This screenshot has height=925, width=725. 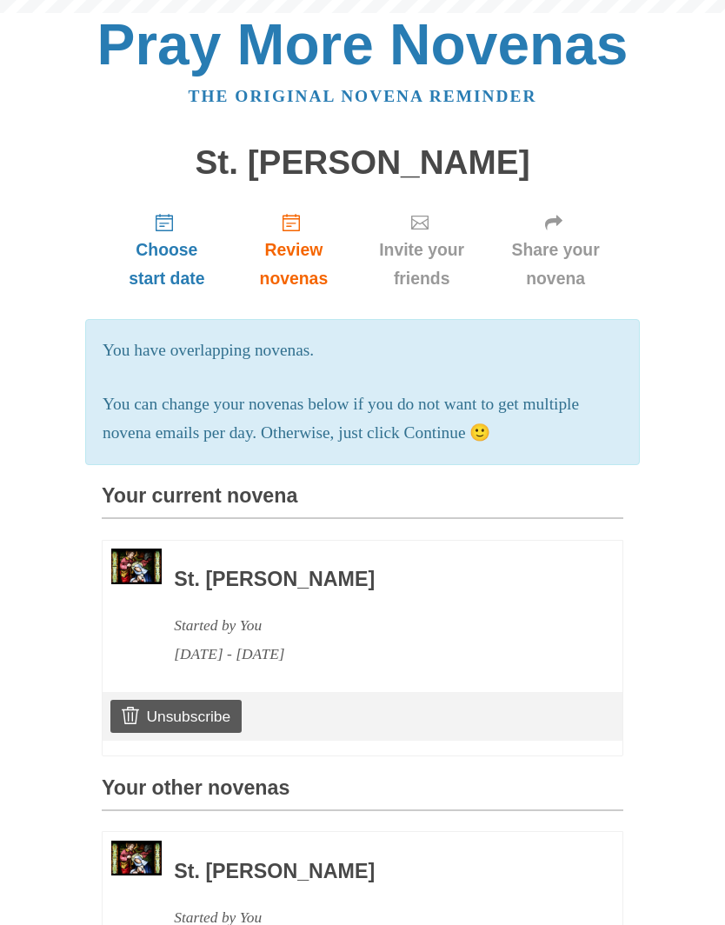 What do you see at coordinates (375, 625) in the screenshot?
I see `div: Started by You` at bounding box center [375, 625].